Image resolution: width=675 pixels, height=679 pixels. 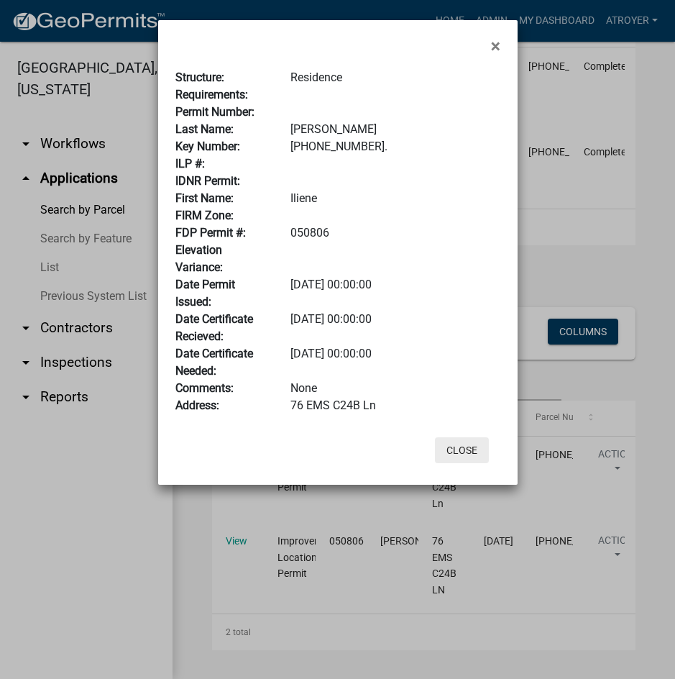 What do you see at coordinates (190, 163) in the screenshot?
I see `b: ILP #:` at bounding box center [190, 163].